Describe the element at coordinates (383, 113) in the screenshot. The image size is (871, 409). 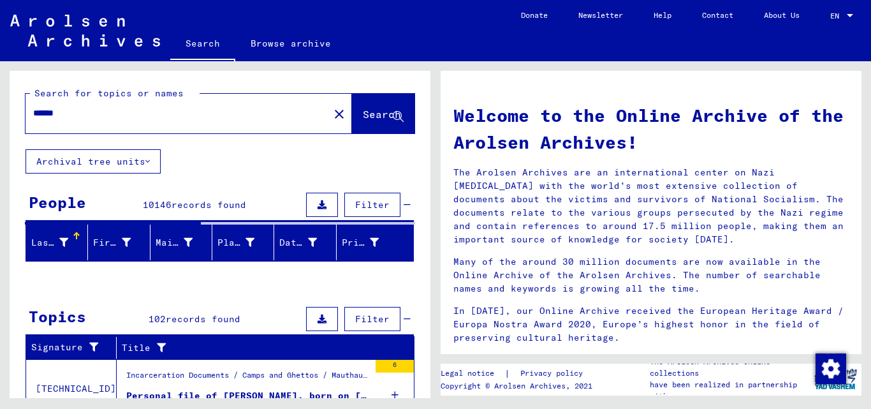
I see `button: Search` at that location.